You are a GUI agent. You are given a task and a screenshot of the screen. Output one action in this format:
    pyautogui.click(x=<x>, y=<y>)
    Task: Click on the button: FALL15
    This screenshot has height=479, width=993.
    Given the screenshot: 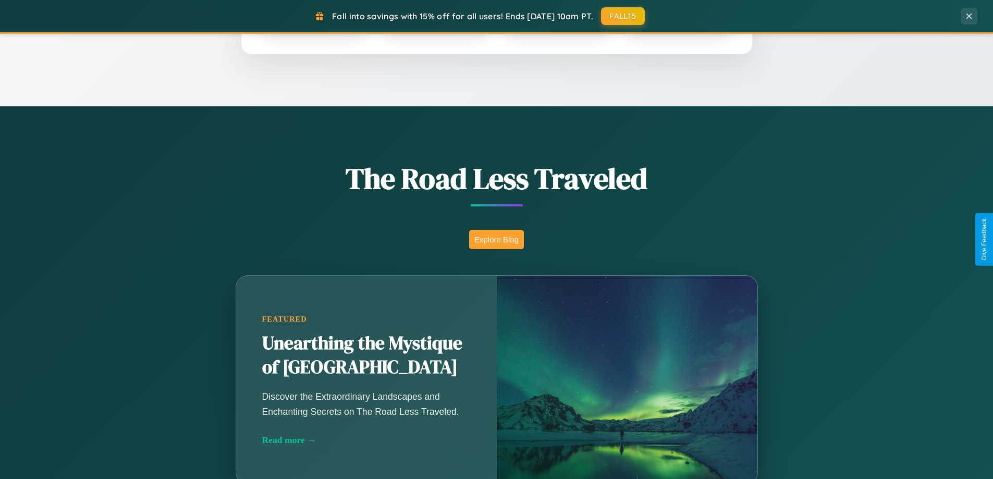 What is the action you would take?
    pyautogui.click(x=623, y=16)
    